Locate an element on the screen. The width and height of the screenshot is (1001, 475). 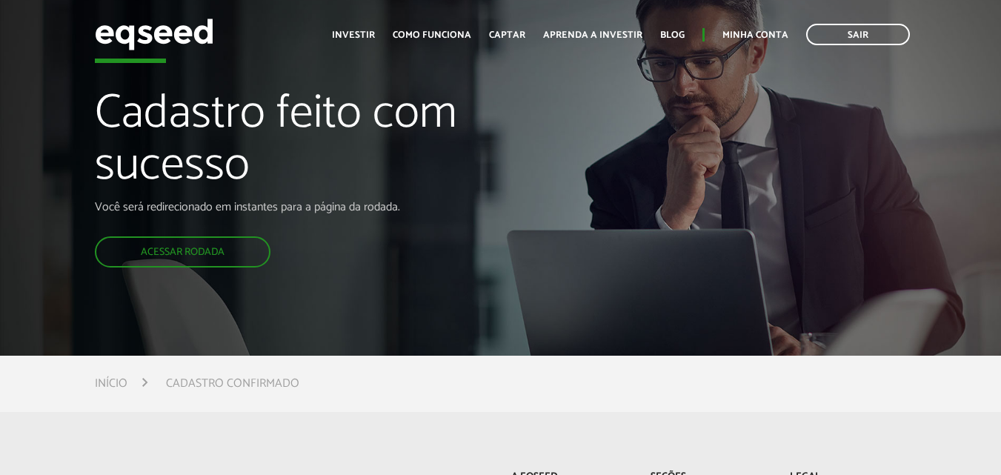
p: Você será redirecionado em instantes para a página da rodada. is located at coordinates (334, 207).